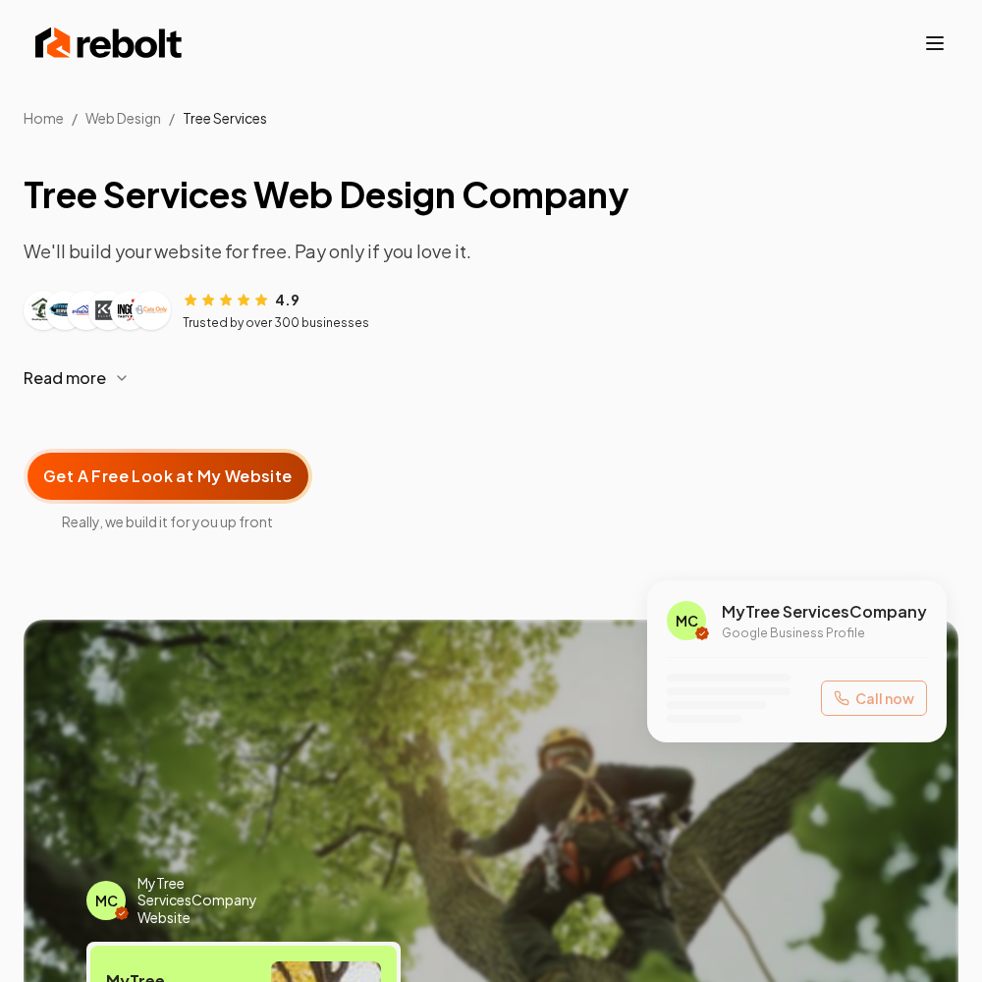 Image resolution: width=982 pixels, height=982 pixels. I want to click on span: Read more, so click(65, 378).